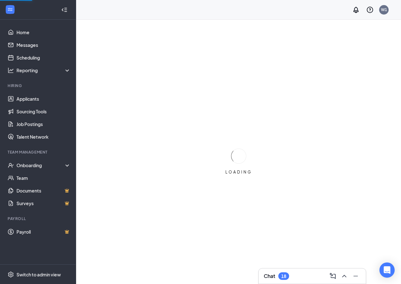  What do you see at coordinates (41, 166) in the screenshot?
I see `div: Onboarding` at bounding box center [41, 166].